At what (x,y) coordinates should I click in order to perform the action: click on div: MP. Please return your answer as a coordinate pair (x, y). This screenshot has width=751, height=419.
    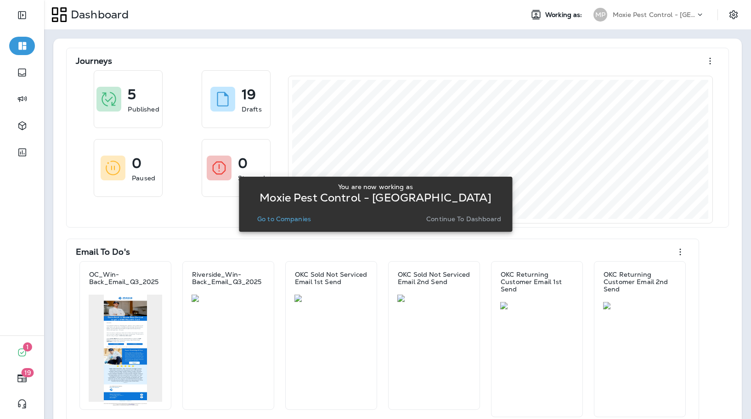
    Looking at the image, I should click on (600, 15).